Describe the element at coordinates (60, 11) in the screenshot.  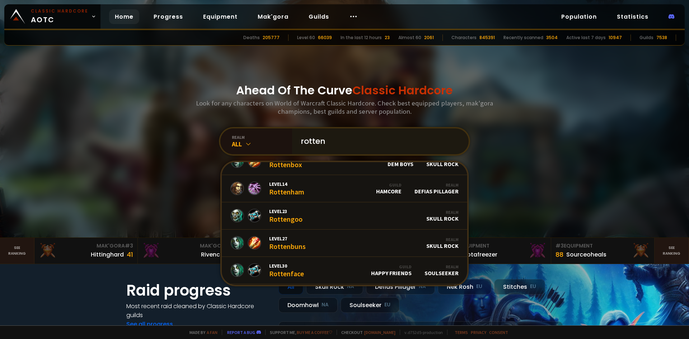
I see `small: Classic Hardcore` at that location.